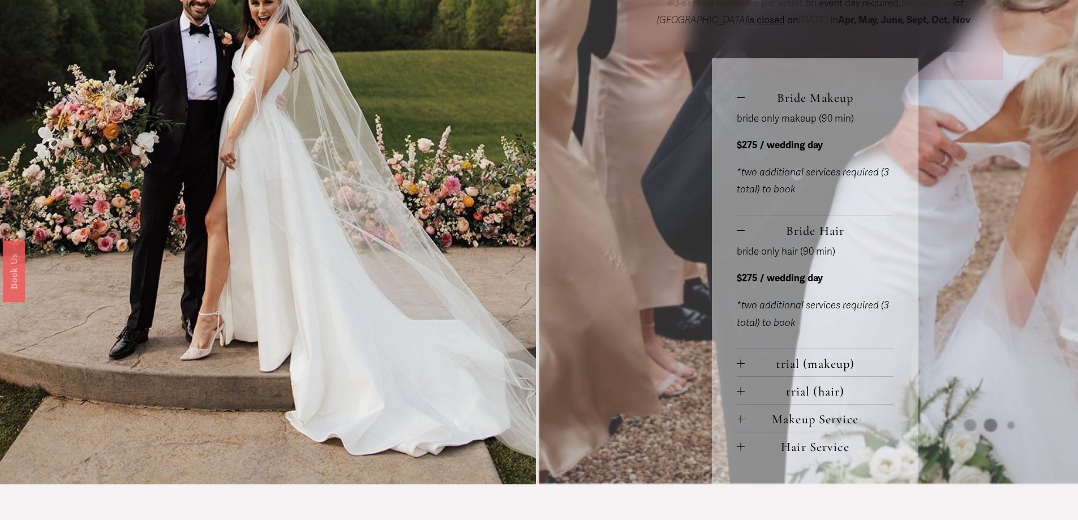  Describe the element at coordinates (815, 252) in the screenshot. I see `p: bride only hair (90 min)` at that location.